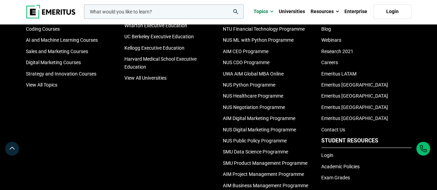 The image size is (437, 190). Describe the element at coordinates (258, 40) in the screenshot. I see `a: NUS ML with Python Programme` at that location.